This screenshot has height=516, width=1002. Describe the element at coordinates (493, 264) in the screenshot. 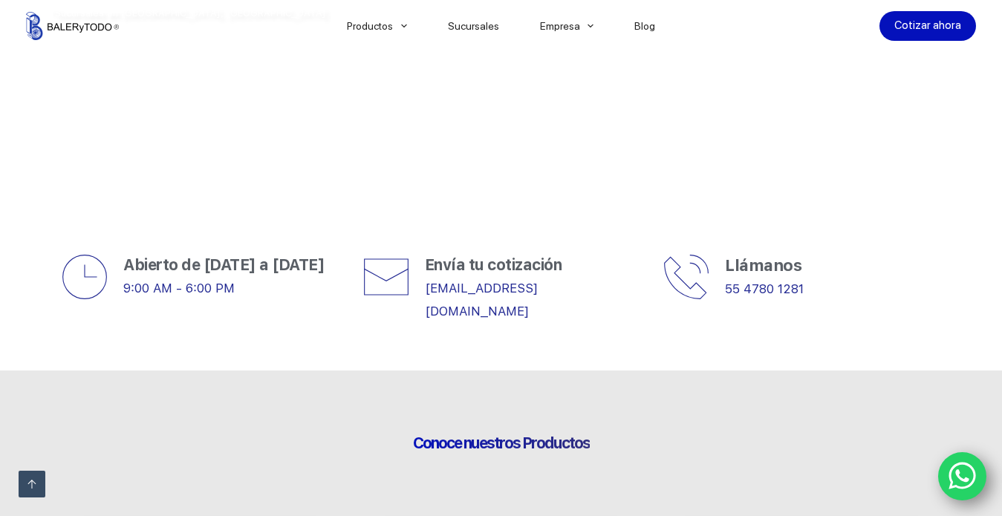

I see `span: Envía tu cotización` at that location.